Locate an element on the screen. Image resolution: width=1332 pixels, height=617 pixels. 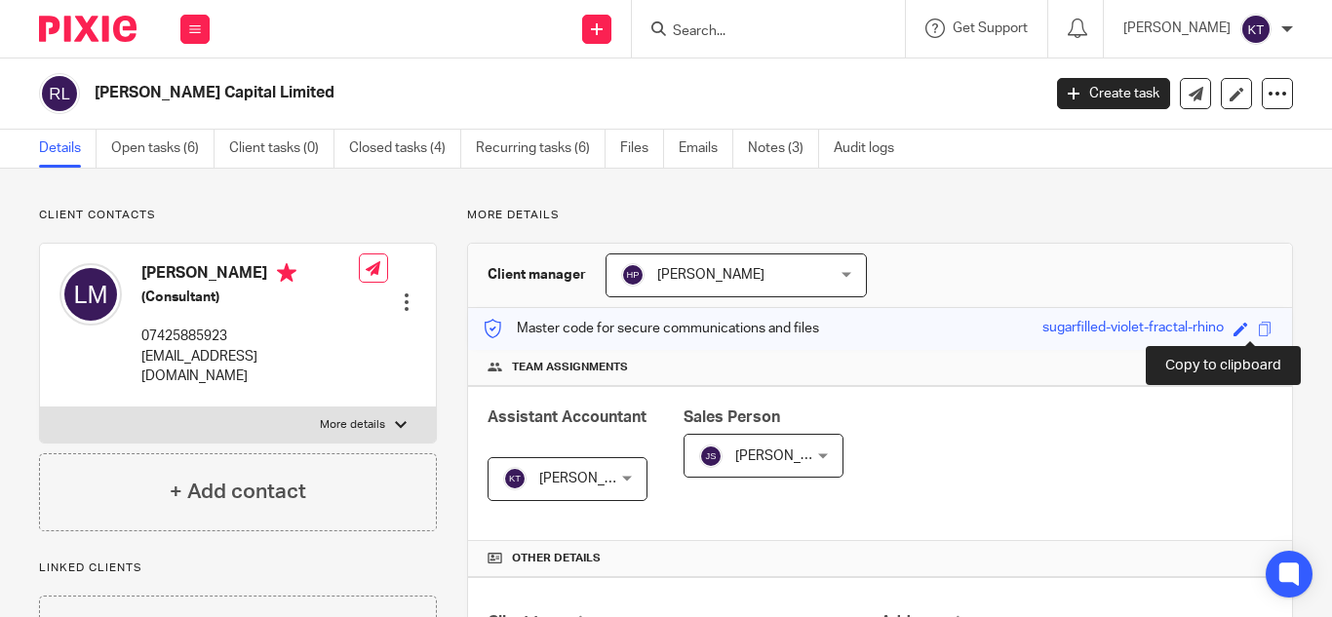
h5: (Consultant) is located at coordinates (250, 297).